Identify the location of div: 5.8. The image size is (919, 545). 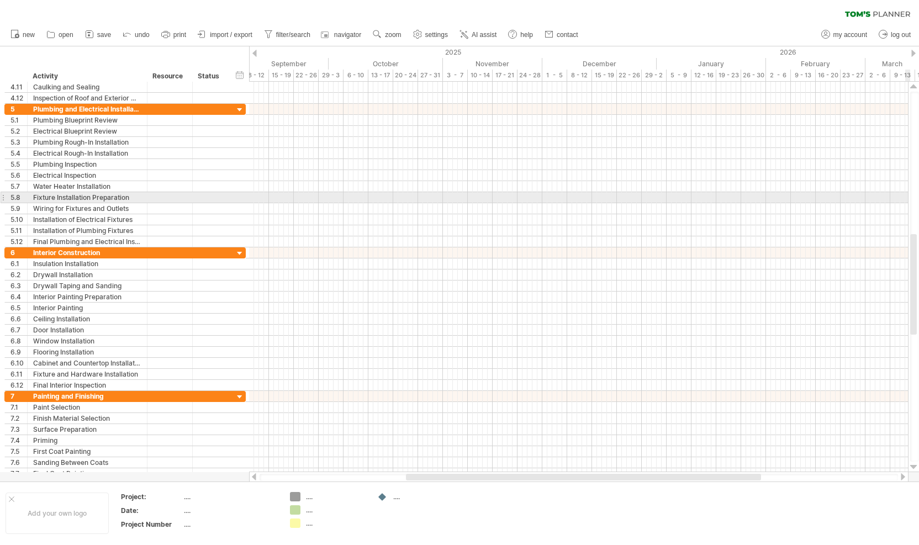
(19, 197).